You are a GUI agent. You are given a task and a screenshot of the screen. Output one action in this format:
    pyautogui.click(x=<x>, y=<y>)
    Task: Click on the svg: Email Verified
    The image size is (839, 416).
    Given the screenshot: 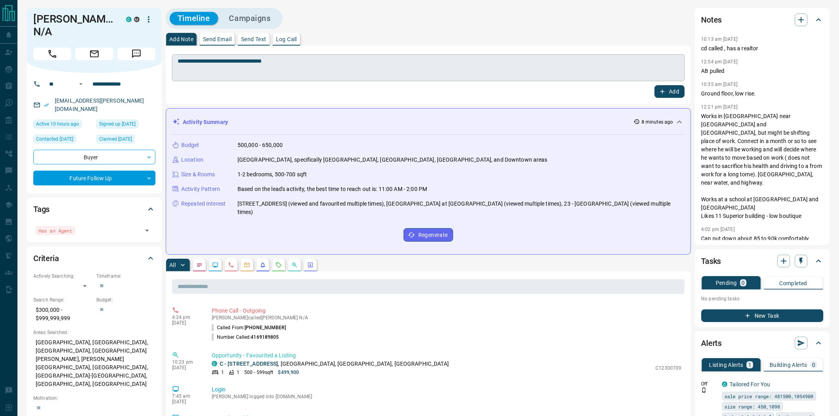 What is the action you would take?
    pyautogui.click(x=46, y=105)
    